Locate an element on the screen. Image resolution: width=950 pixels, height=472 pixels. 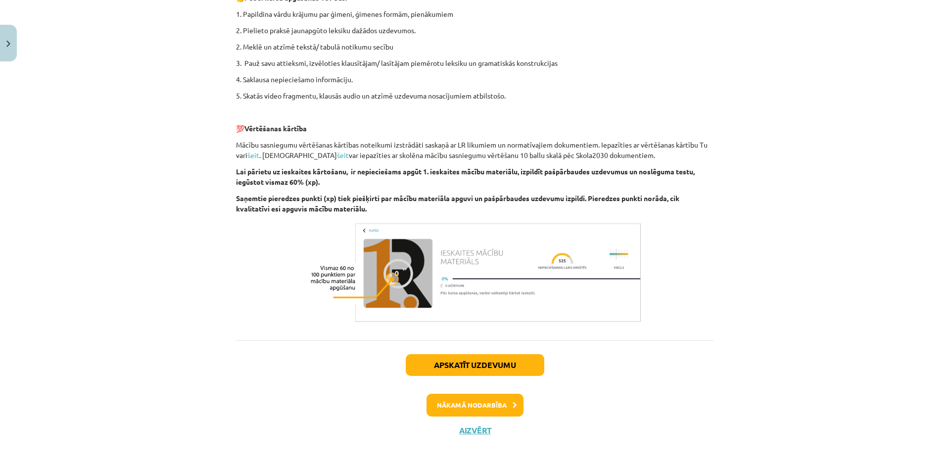
p: 2. Pielieto praksē jaunapgūto leksiku dažādos uzdevumos. is located at coordinates (475, 30).